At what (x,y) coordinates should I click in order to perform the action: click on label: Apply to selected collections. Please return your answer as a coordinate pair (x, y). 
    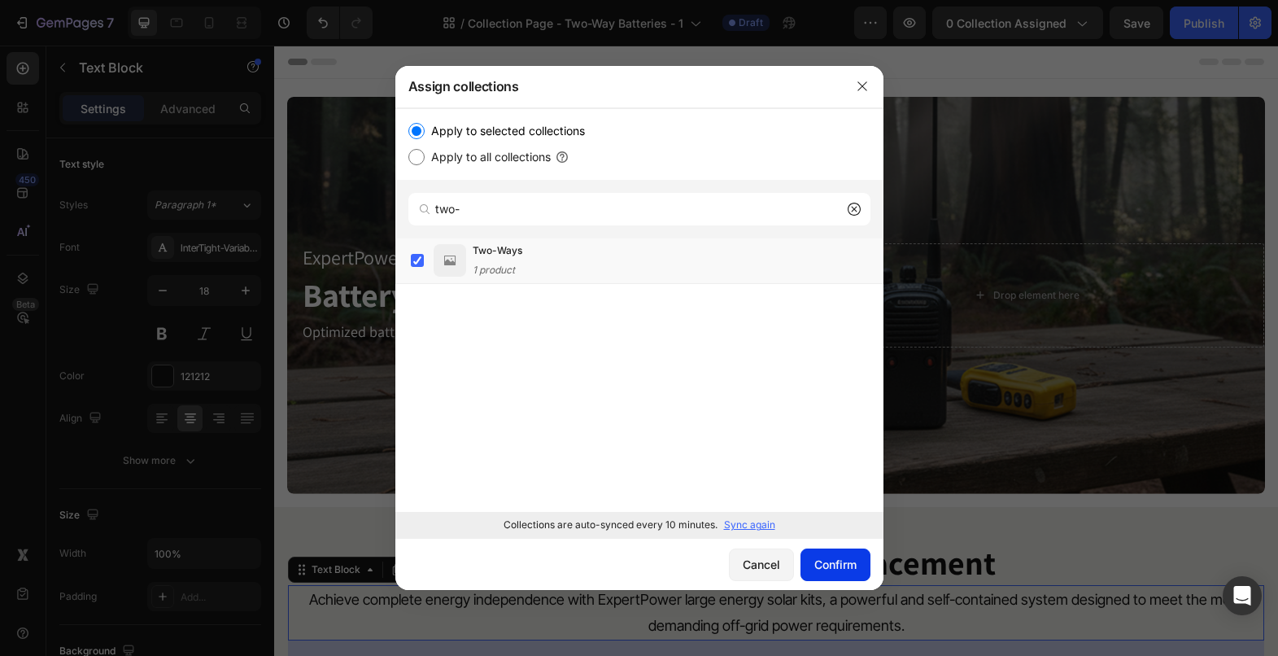
    Looking at the image, I should click on (505, 131).